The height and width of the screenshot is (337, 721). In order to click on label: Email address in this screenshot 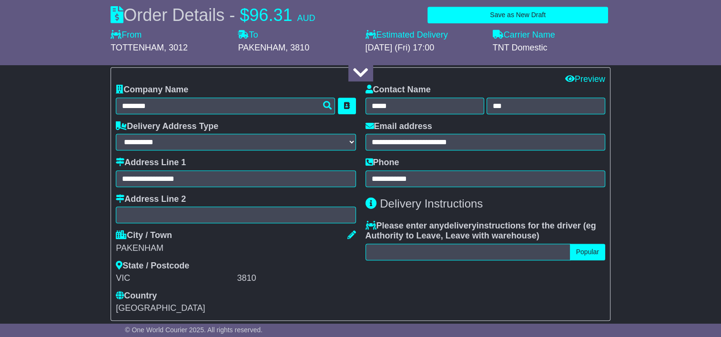, I will do `click(399, 127)`.